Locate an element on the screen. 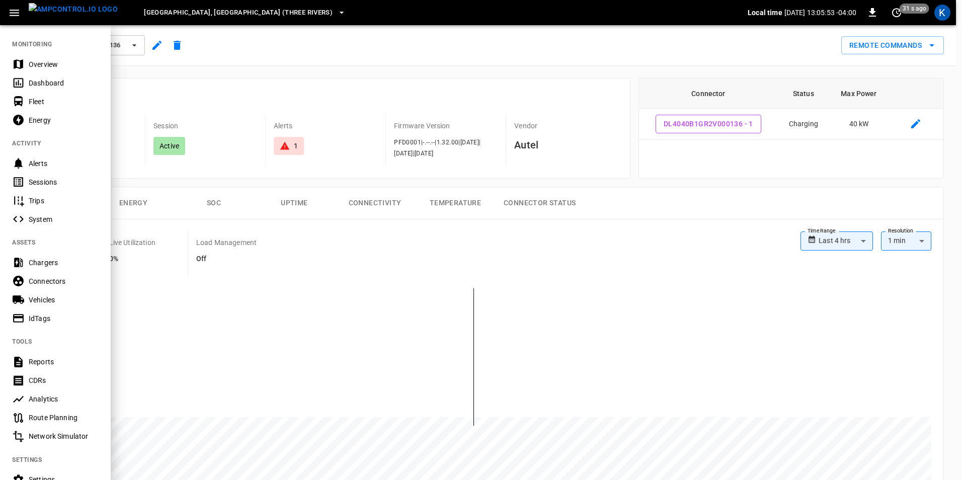 The height and width of the screenshot is (480, 962). div: Alerts is located at coordinates (63, 164).